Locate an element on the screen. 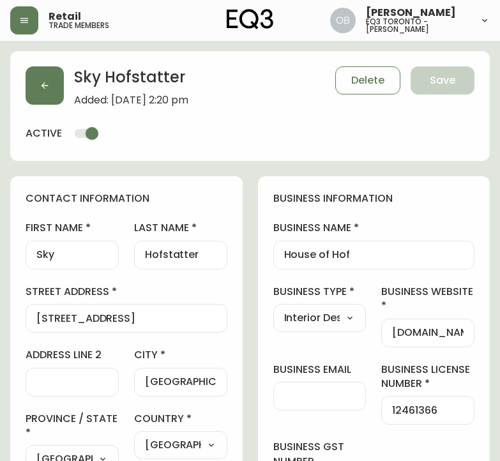  label: business type is located at coordinates (320, 292).